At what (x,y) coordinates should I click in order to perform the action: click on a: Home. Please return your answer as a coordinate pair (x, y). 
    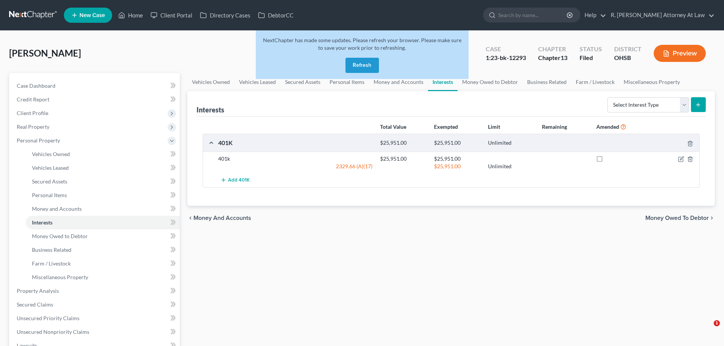
    Looking at the image, I should click on (130, 15).